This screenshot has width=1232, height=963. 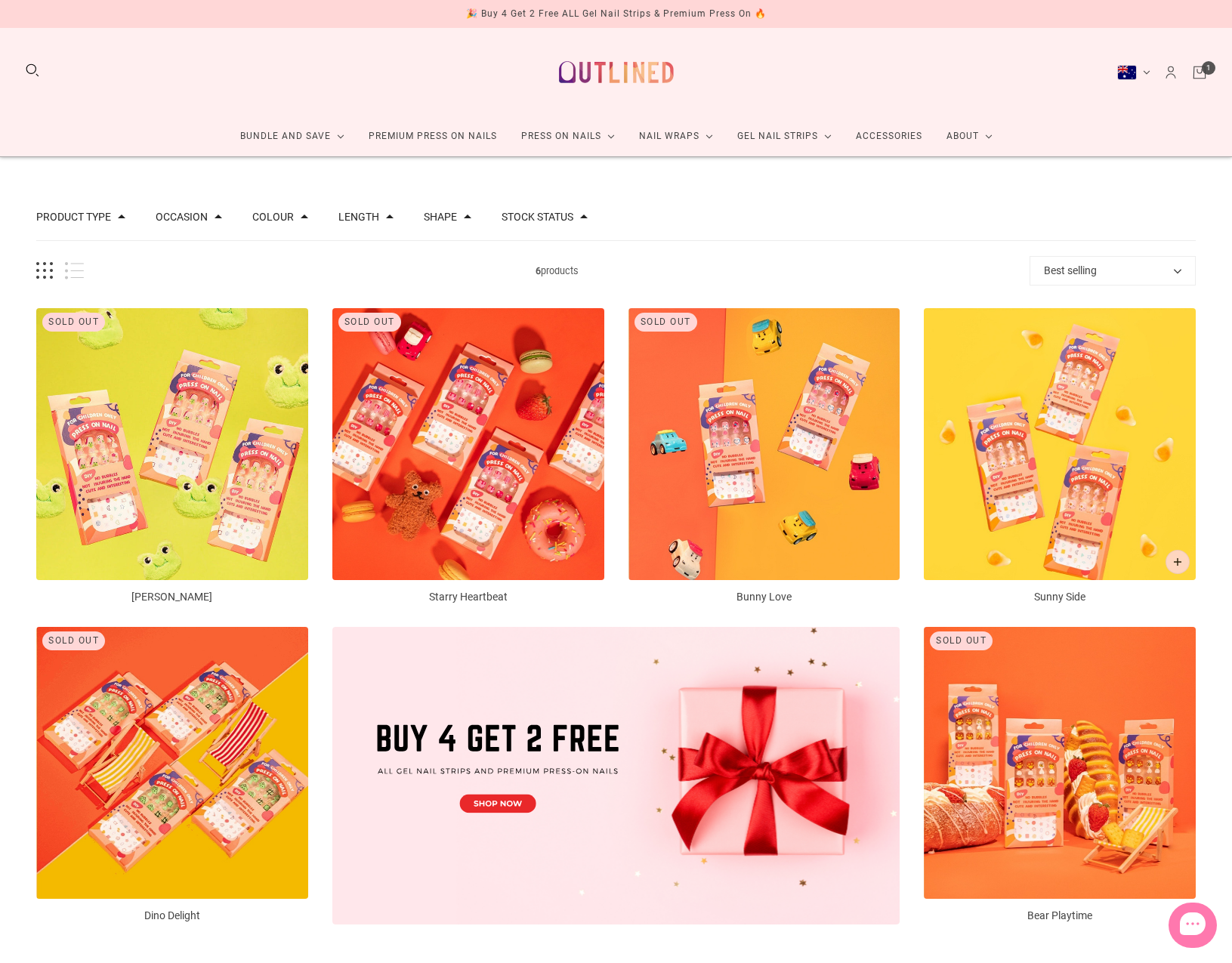 What do you see at coordinates (172, 455) in the screenshot?
I see `a: Hoppy Bloom` at bounding box center [172, 455].